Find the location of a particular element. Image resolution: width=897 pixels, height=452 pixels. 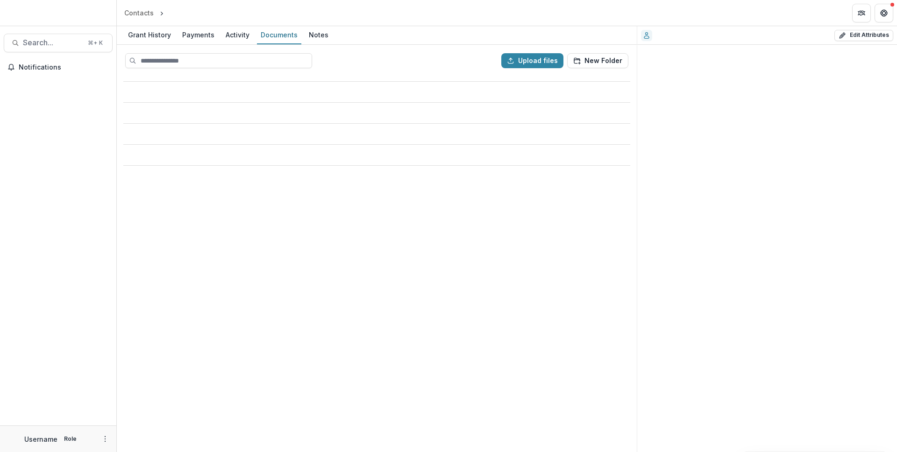

div: Documents is located at coordinates (279, 35).